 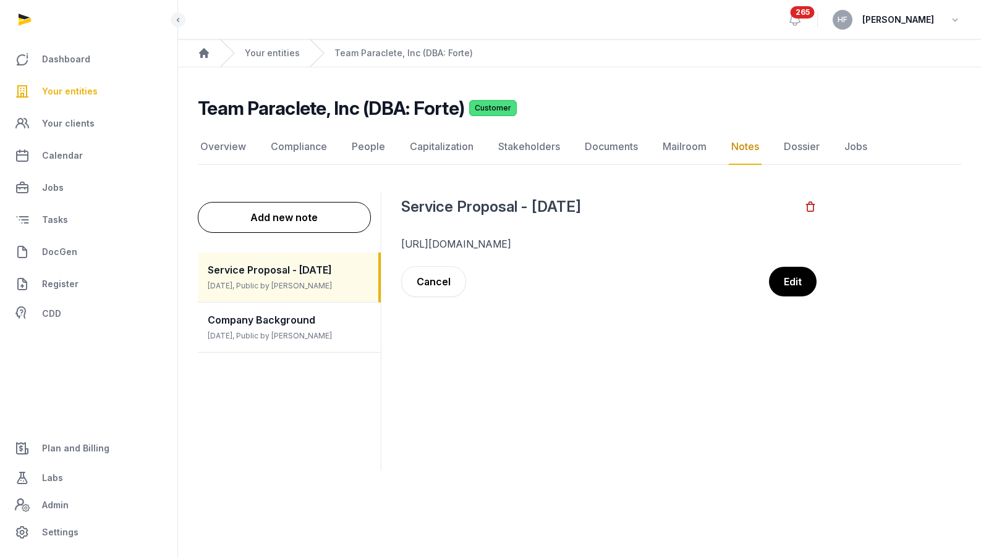 What do you see at coordinates (68, 124) in the screenshot?
I see `span: Your clients` at bounding box center [68, 124].